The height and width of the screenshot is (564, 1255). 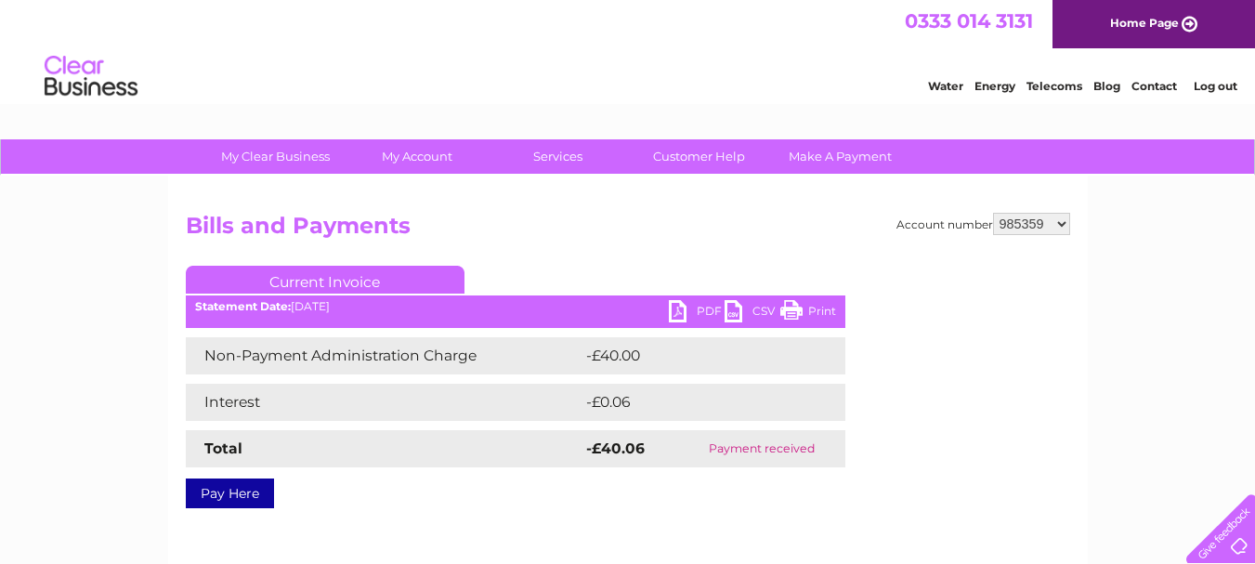 I want to click on a: Telecoms, so click(x=1054, y=85).